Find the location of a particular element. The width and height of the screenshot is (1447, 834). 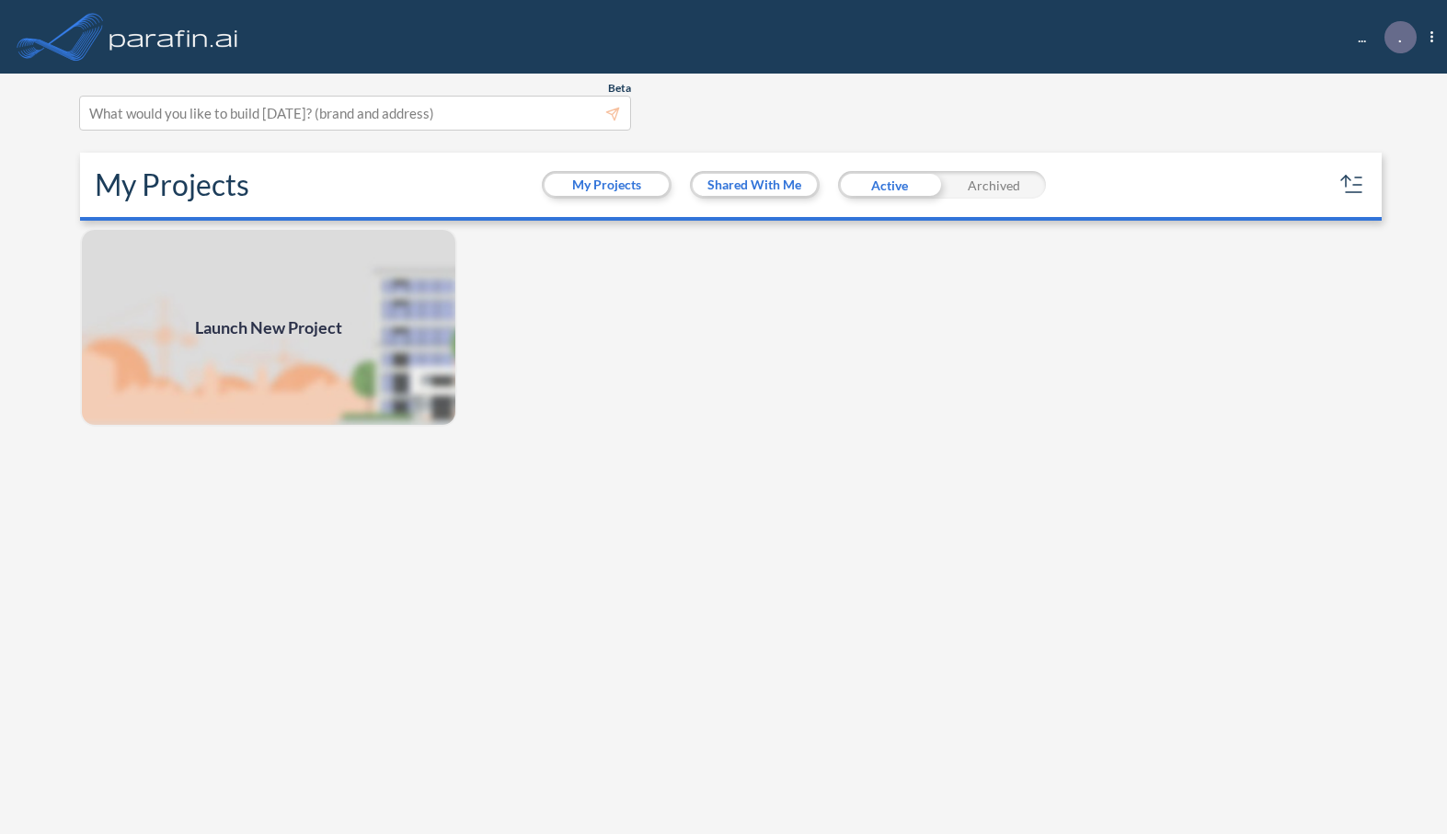

img: add is located at coordinates (269, 327).